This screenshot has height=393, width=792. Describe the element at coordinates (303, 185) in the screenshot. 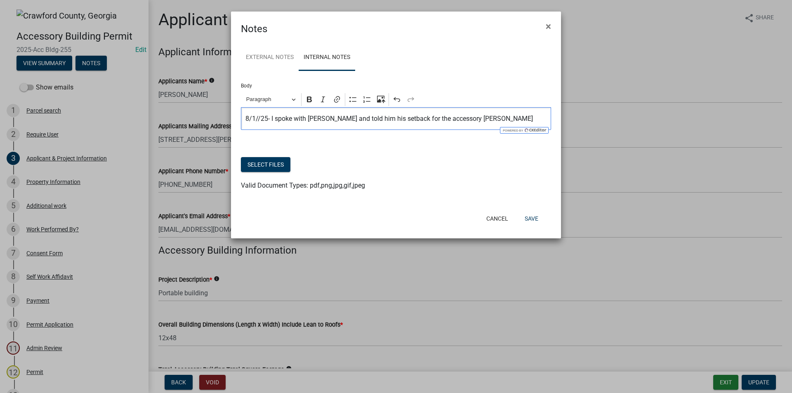

I see `span: Valid Document Types: pdf,png,jpg,gif,jpeg` at that location.